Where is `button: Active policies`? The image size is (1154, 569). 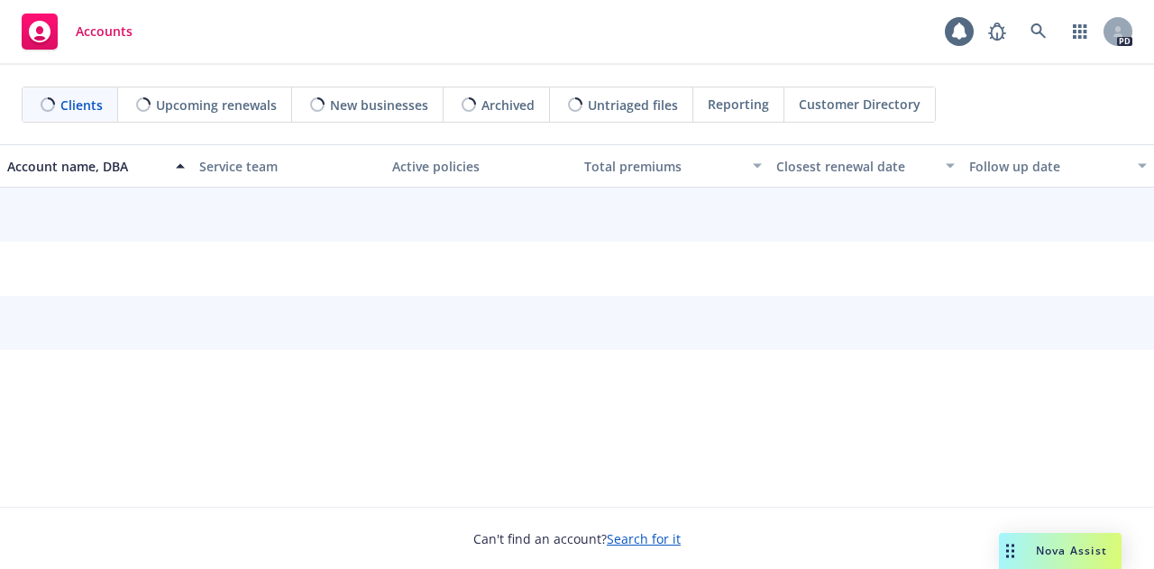 button: Active policies is located at coordinates (481, 166).